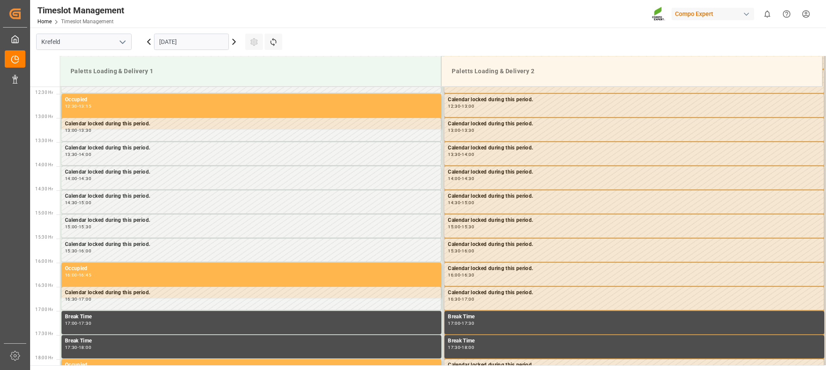  What do you see at coordinates (44, 285) in the screenshot?
I see `span: 16:30 Hr` at bounding box center [44, 285].